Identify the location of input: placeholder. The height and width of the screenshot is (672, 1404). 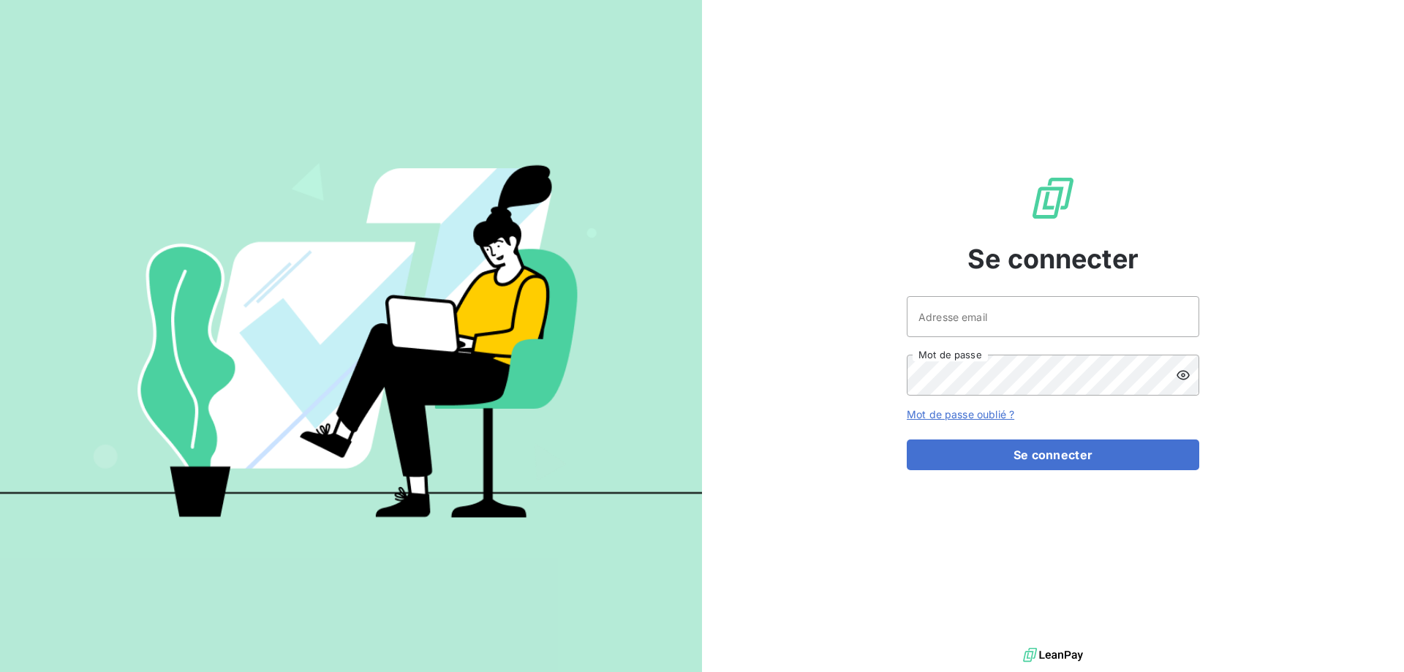
(1053, 317).